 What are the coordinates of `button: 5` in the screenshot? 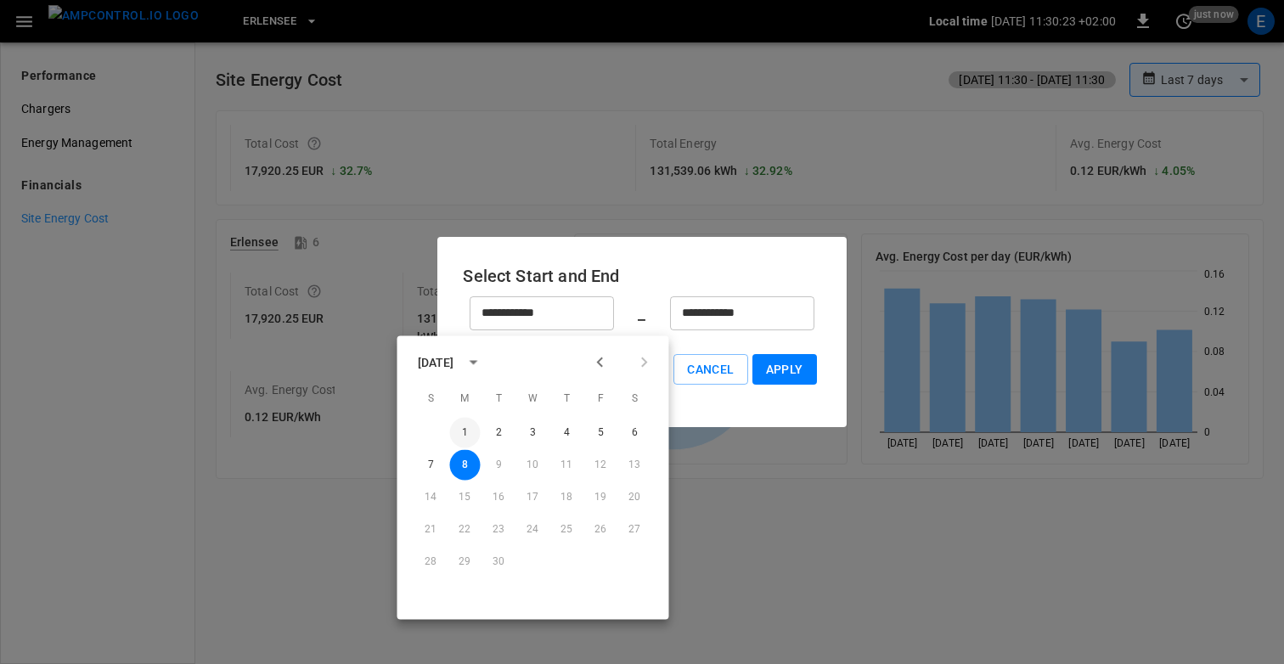 It's located at (601, 433).